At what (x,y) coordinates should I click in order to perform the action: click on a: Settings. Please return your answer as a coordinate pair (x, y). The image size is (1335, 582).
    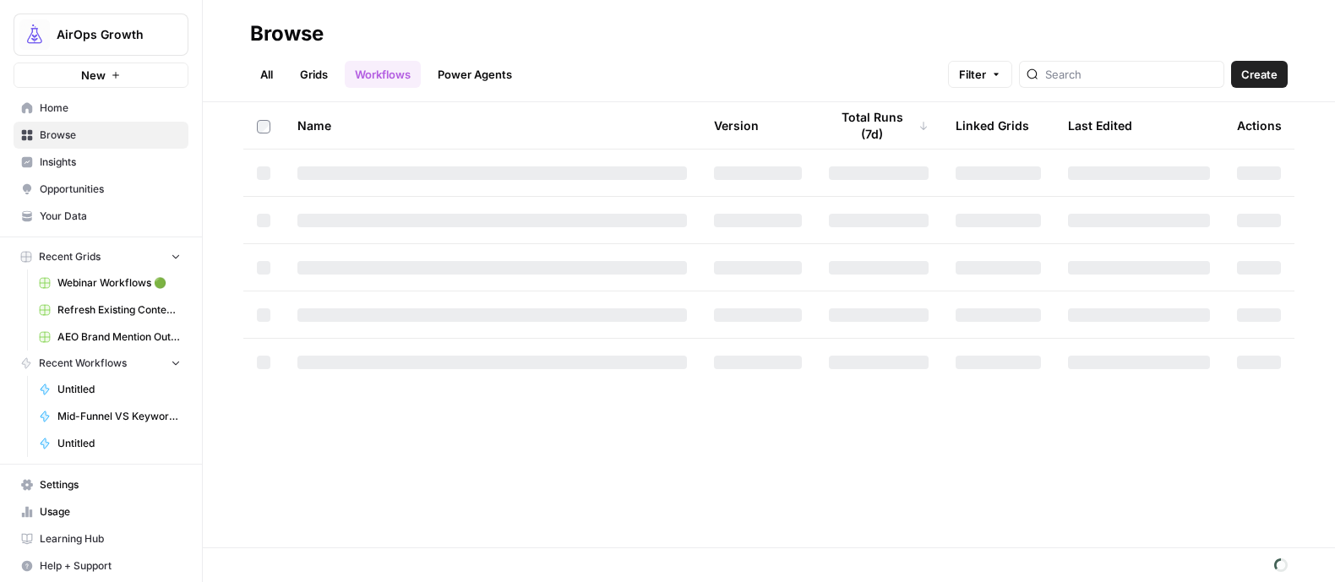
    Looking at the image, I should click on (101, 485).